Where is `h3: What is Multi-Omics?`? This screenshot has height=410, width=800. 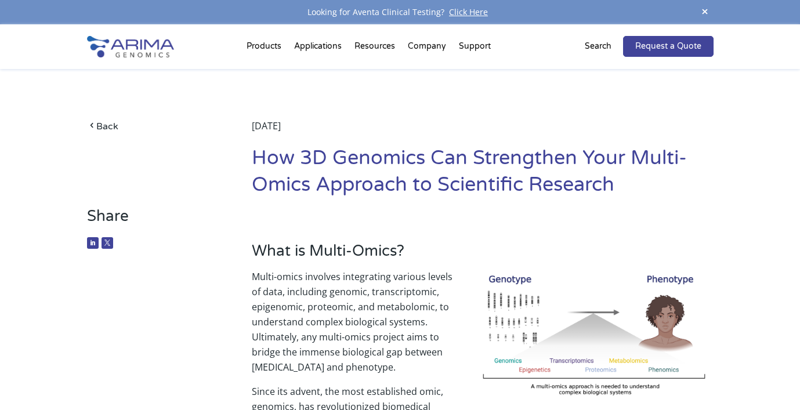
h3: What is Multi-Omics? is located at coordinates (482, 255).